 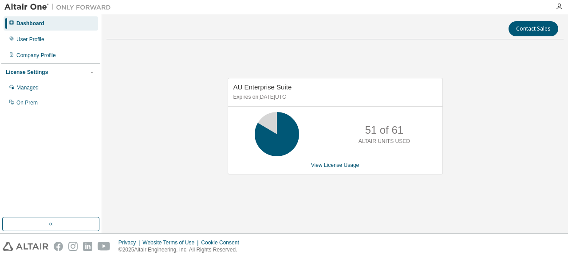 I want to click on div: Managed, so click(x=27, y=88).